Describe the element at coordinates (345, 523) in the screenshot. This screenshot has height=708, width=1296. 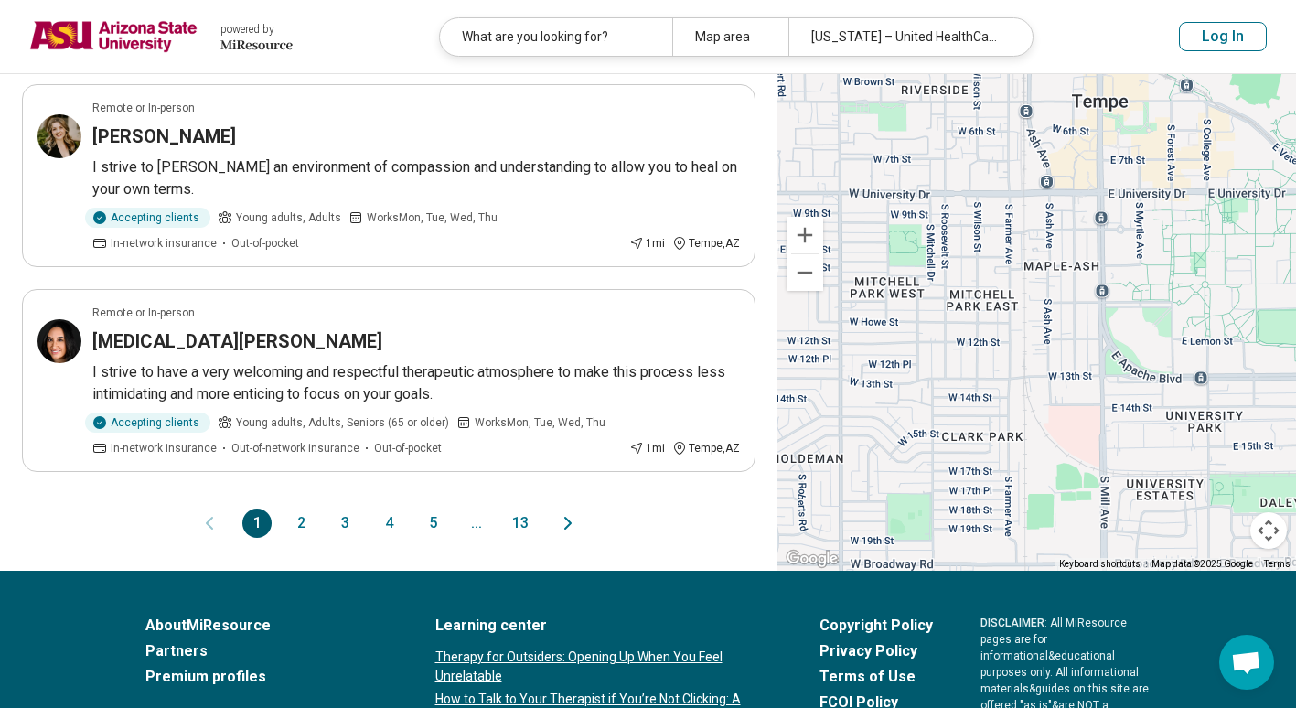
I see `button: 3` at that location.